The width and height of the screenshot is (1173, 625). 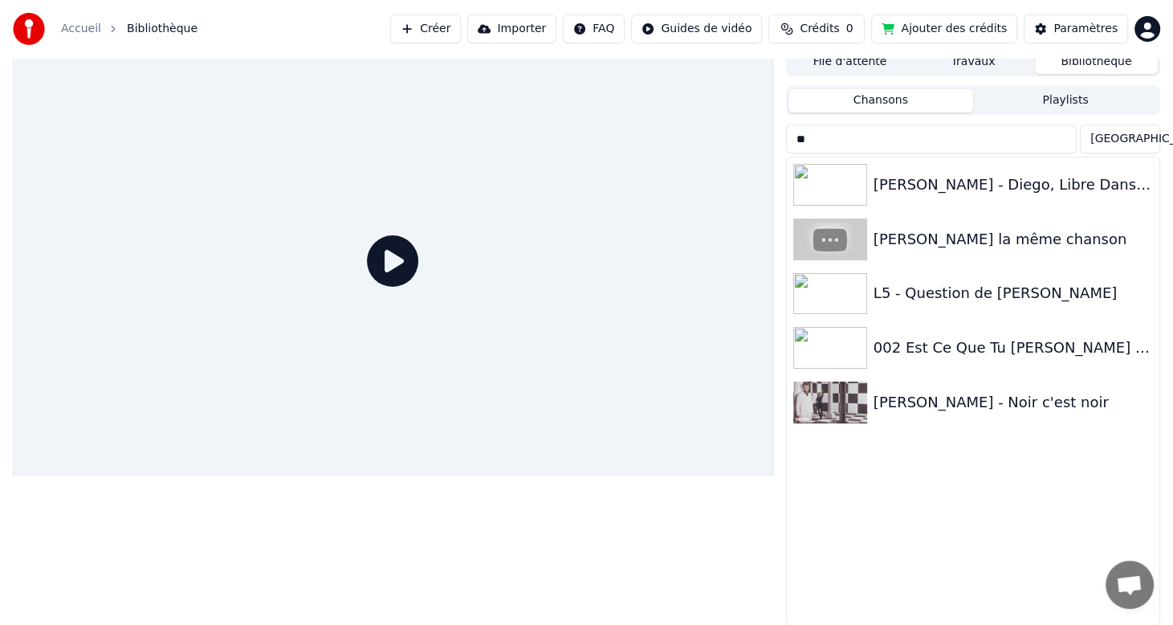 I want to click on button: Crédits0, so click(x=816, y=29).